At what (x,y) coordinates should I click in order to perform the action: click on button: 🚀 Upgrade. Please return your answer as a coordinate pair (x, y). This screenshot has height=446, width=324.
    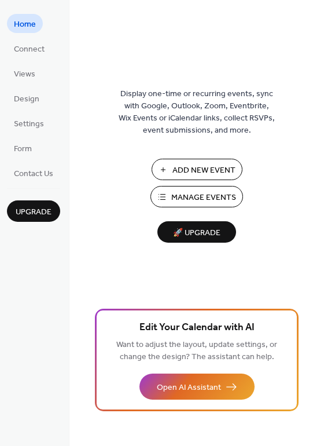
    Looking at the image, I should click on (197, 232).